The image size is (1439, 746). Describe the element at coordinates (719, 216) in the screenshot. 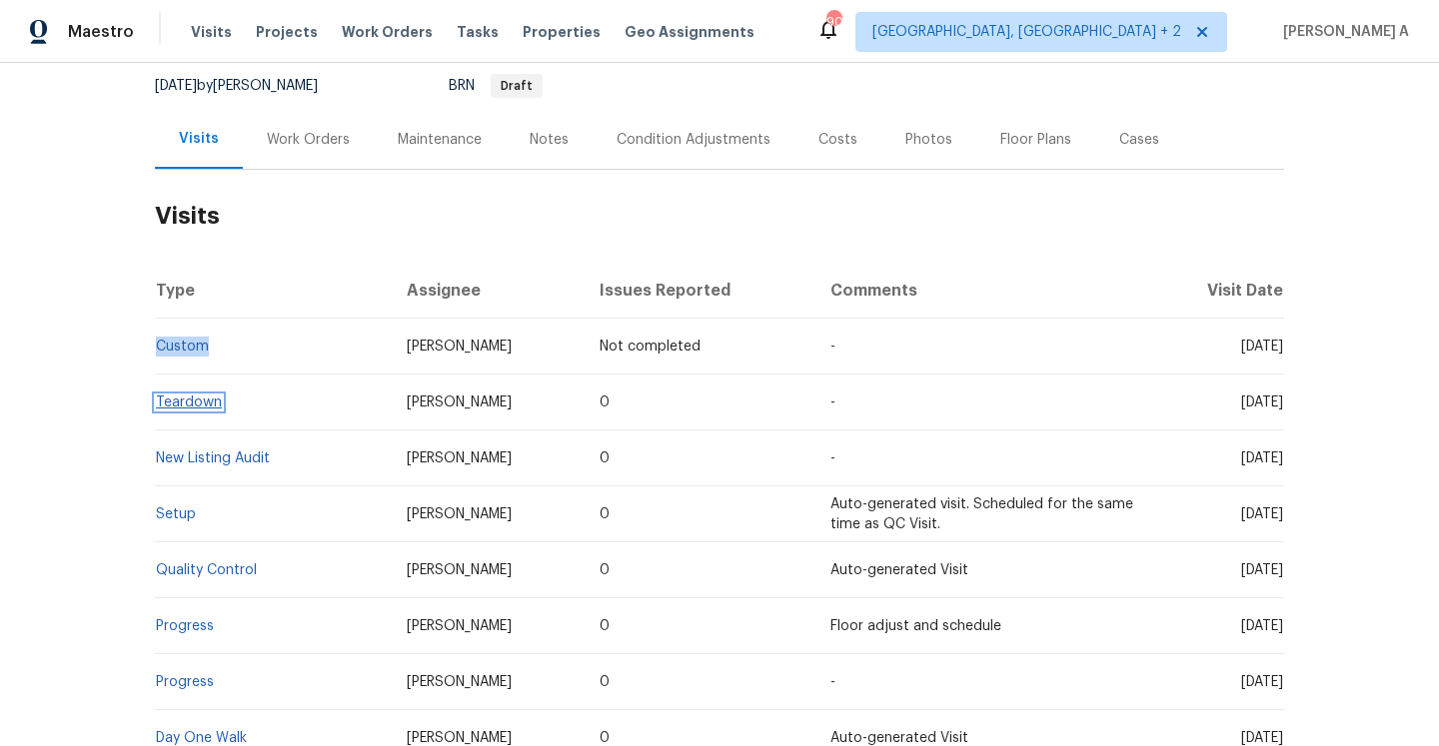

I see `h2: Visits` at that location.